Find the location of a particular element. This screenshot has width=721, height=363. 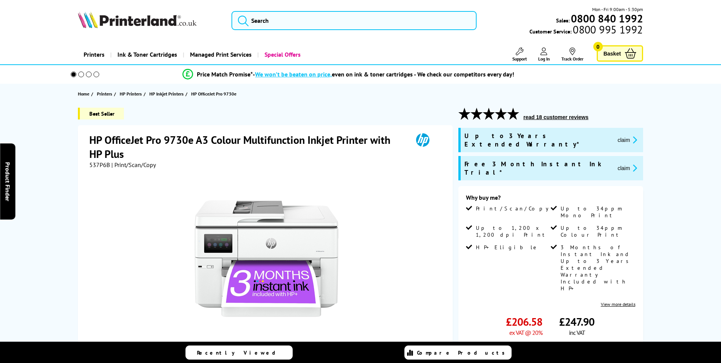

span: Compare Products is located at coordinates (463, 352).